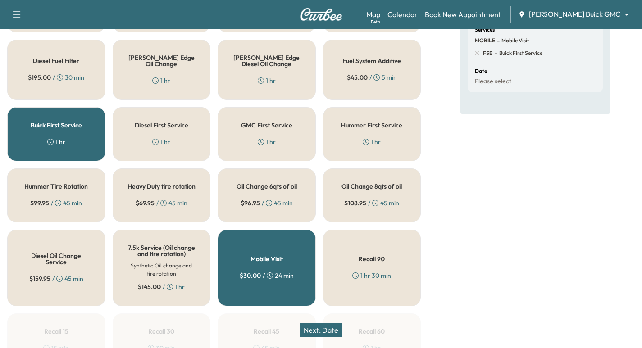 The width and height of the screenshot is (642, 348). I want to click on p: Please select, so click(493, 81).